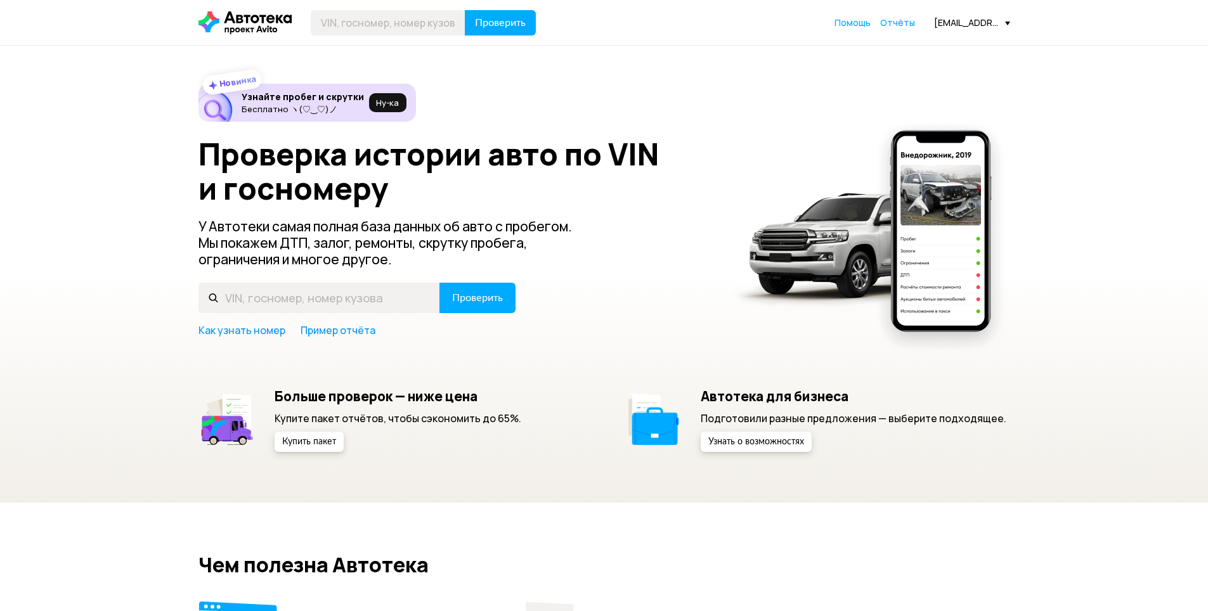 The image size is (1208, 611). Describe the element at coordinates (302, 109) in the screenshot. I see `p: Бесплатно ヽ(♡‿♡)ノ` at that location.